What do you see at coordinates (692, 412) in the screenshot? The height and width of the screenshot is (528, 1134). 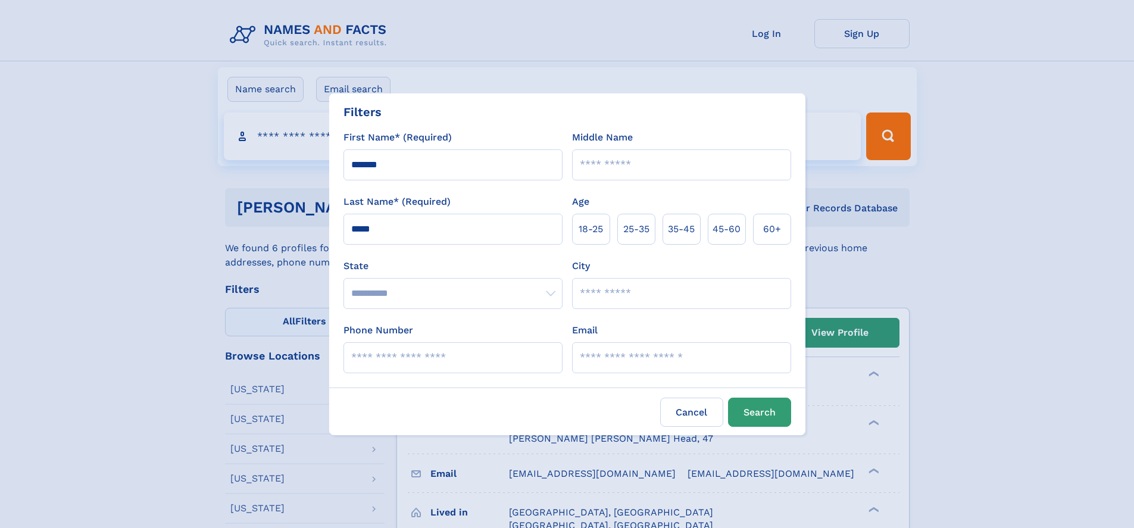 I see `label: Cancel` at bounding box center [692, 412].